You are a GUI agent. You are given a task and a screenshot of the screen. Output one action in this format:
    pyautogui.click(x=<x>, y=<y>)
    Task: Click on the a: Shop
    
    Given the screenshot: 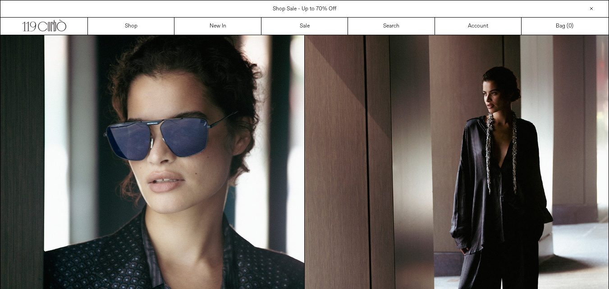 What is the action you would take?
    pyautogui.click(x=131, y=26)
    